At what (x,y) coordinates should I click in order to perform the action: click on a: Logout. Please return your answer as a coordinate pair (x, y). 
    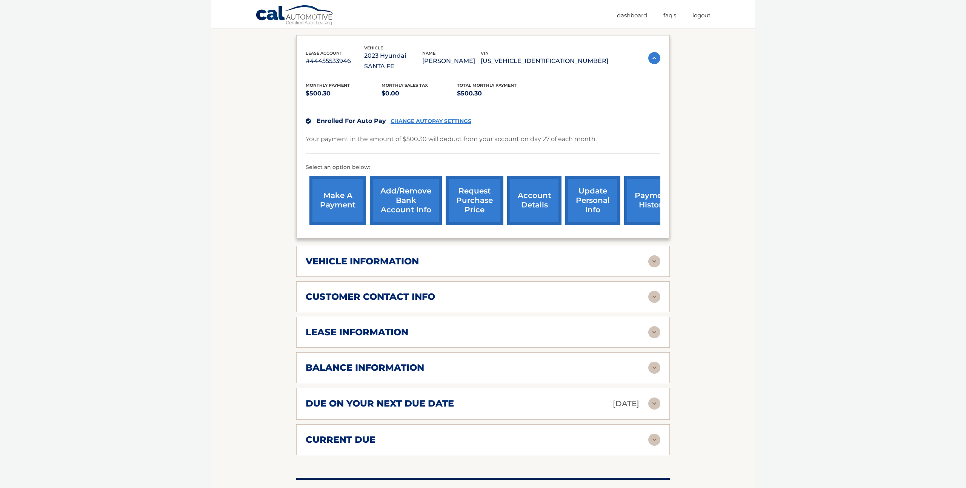
    Looking at the image, I should click on (702, 15).